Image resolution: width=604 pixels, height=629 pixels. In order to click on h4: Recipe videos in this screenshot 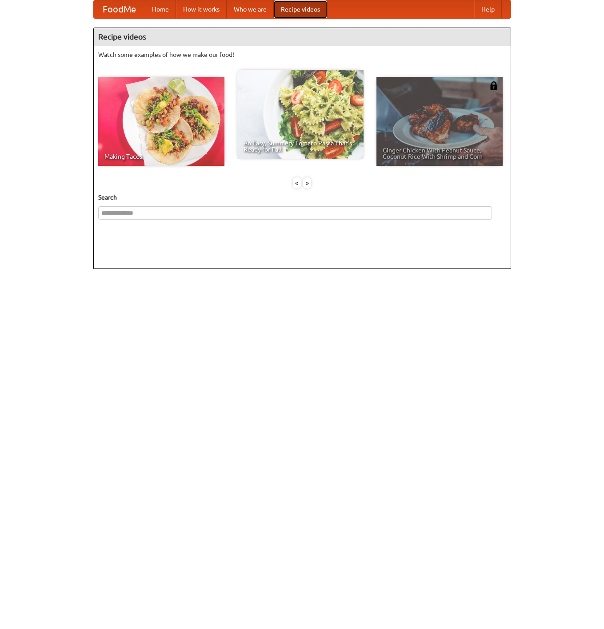, I will do `click(302, 37)`.